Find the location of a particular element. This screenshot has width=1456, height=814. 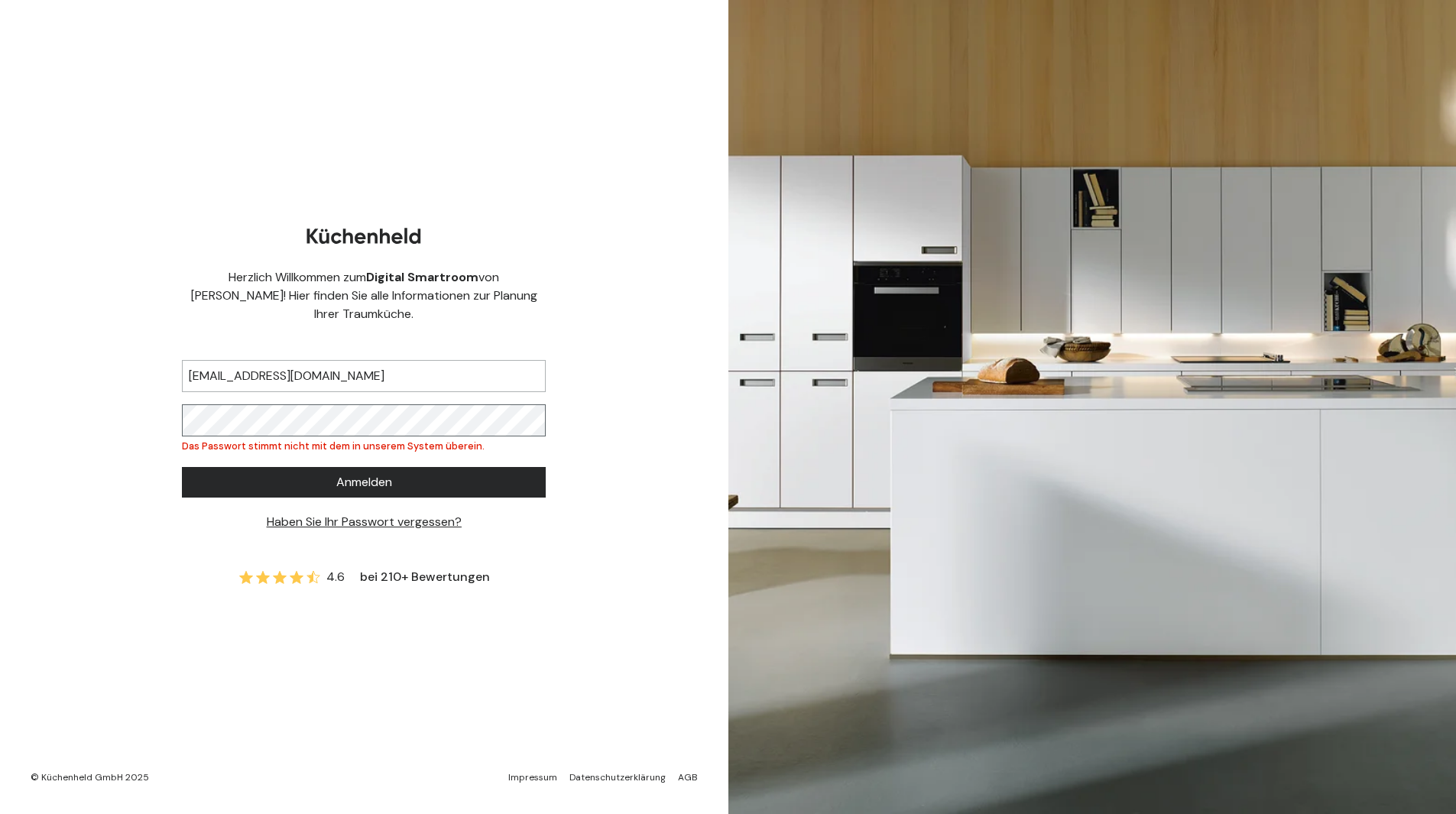

a: Impressum is located at coordinates (533, 778).